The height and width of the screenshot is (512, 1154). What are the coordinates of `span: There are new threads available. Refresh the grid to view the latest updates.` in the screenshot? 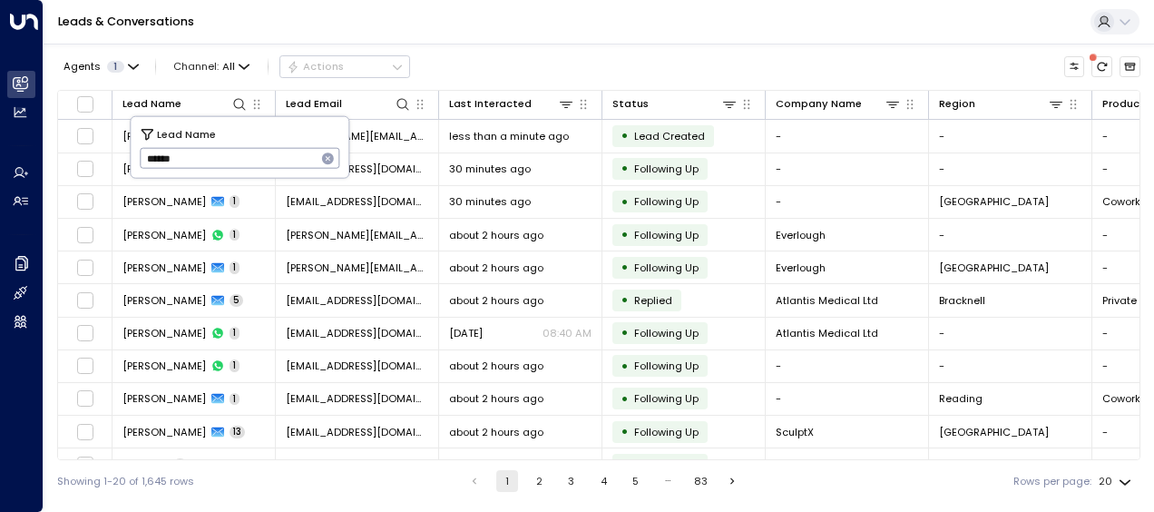 It's located at (1102, 66).